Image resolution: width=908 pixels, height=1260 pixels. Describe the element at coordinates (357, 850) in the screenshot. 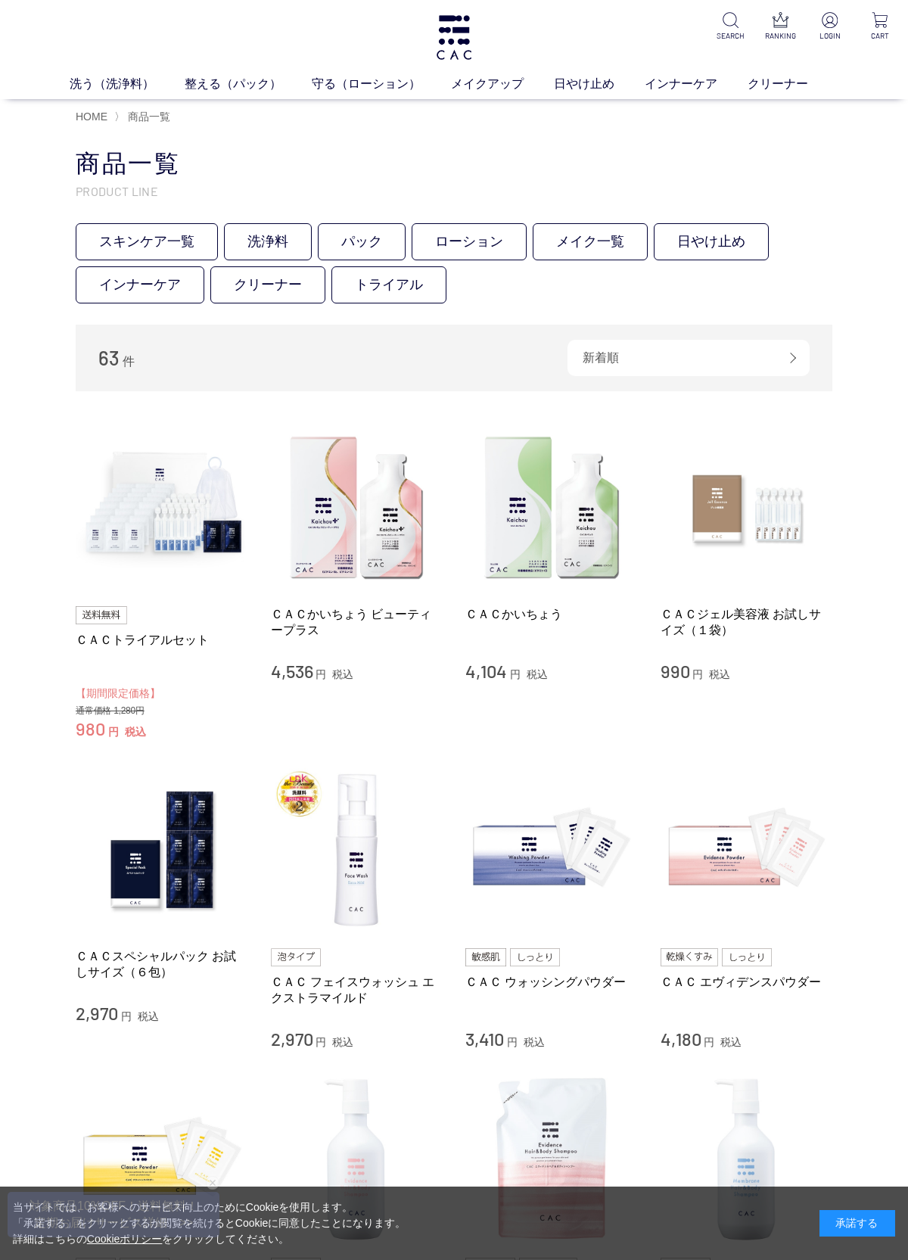

I see `img: ＣＡＣ フェイスウォッシュ エクストラマイルド` at that location.